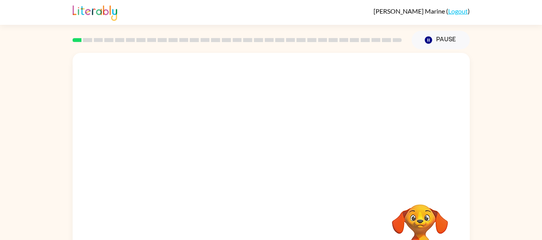  What do you see at coordinates (457, 11) in the screenshot?
I see `a: Logout` at bounding box center [457, 11].